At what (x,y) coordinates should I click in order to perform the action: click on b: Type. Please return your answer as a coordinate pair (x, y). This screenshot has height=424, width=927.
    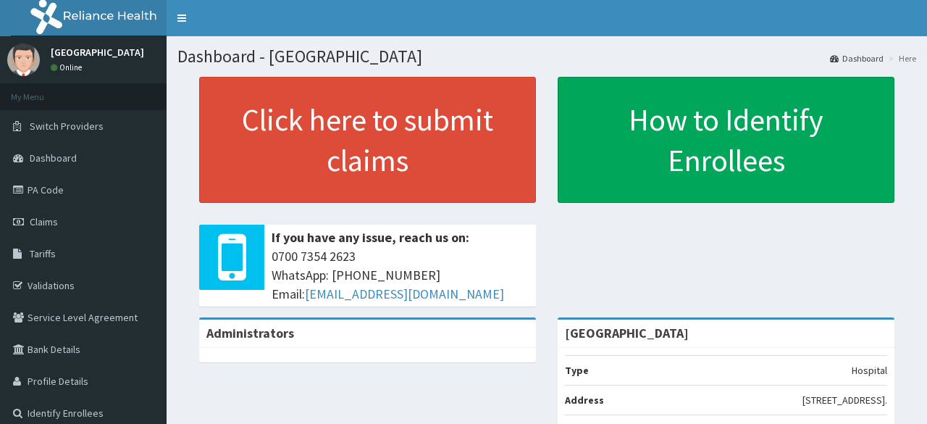
    Looking at the image, I should click on (577, 370).